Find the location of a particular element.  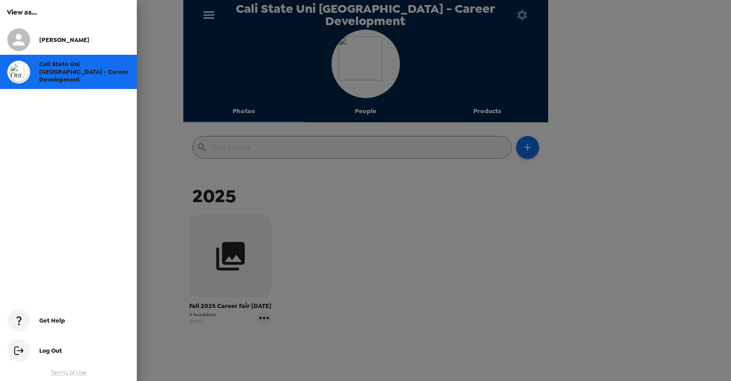

span: Terms of Use is located at coordinates (68, 372).